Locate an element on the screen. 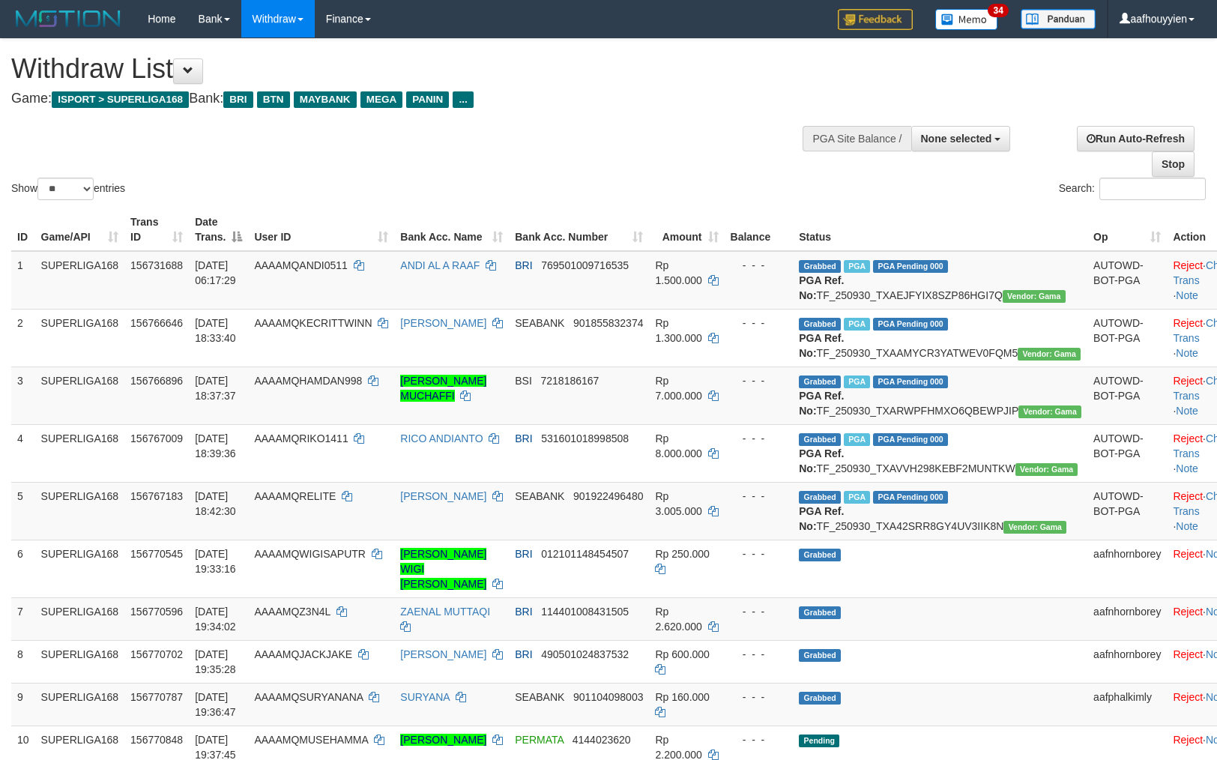  td: 4 is located at coordinates (23, 453).